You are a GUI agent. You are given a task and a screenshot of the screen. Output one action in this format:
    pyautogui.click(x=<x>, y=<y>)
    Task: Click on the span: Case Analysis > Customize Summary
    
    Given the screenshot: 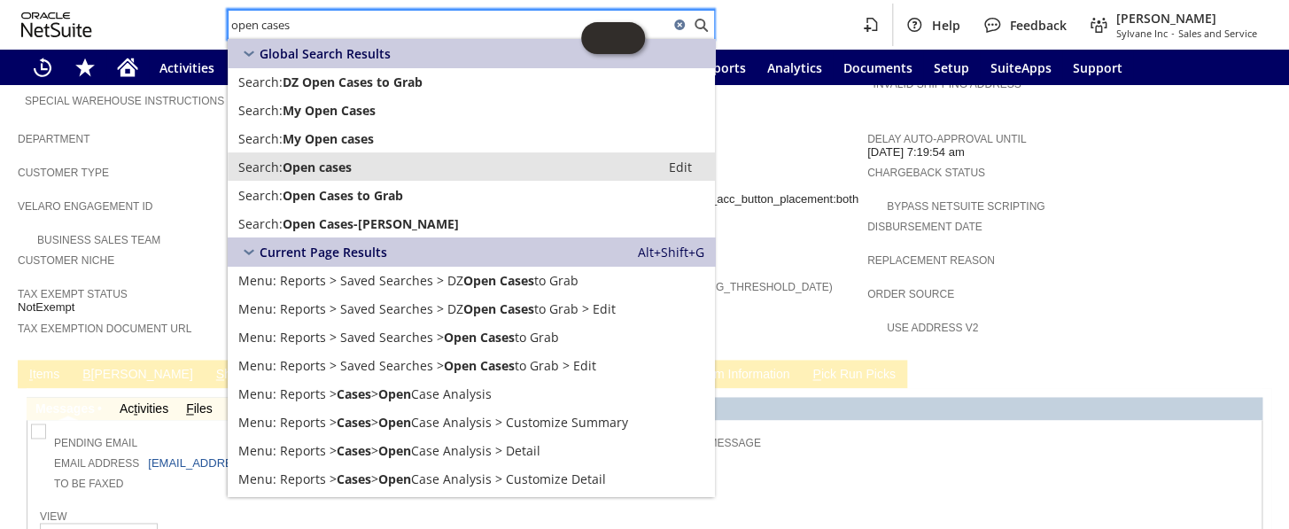 What is the action you would take?
    pyautogui.click(x=519, y=422)
    